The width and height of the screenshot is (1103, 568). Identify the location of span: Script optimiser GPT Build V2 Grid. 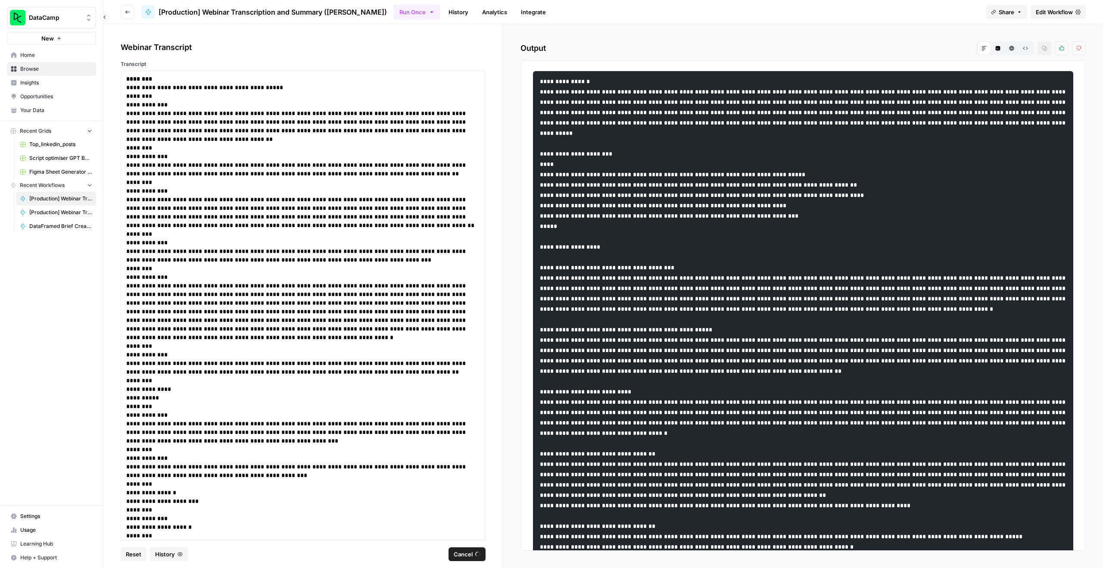
(61, 158).